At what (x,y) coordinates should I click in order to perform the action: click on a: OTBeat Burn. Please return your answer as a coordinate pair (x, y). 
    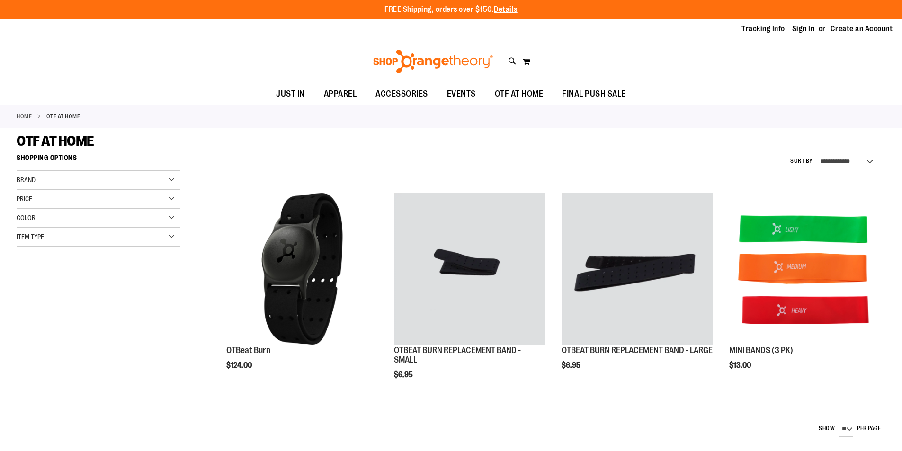
    Looking at the image, I should click on (248, 351).